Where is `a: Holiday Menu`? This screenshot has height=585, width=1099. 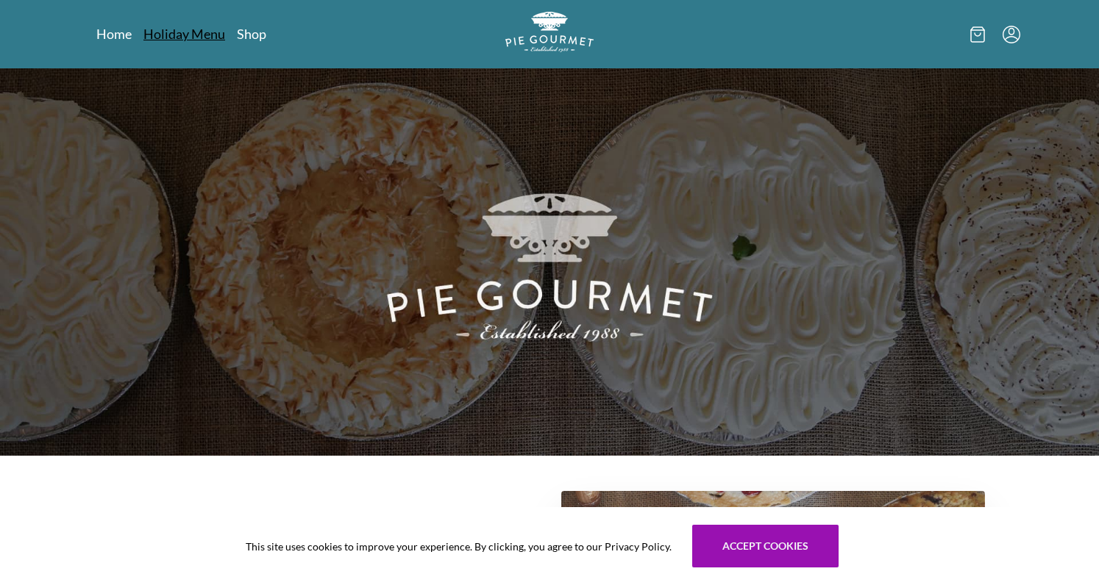
a: Holiday Menu is located at coordinates (184, 34).